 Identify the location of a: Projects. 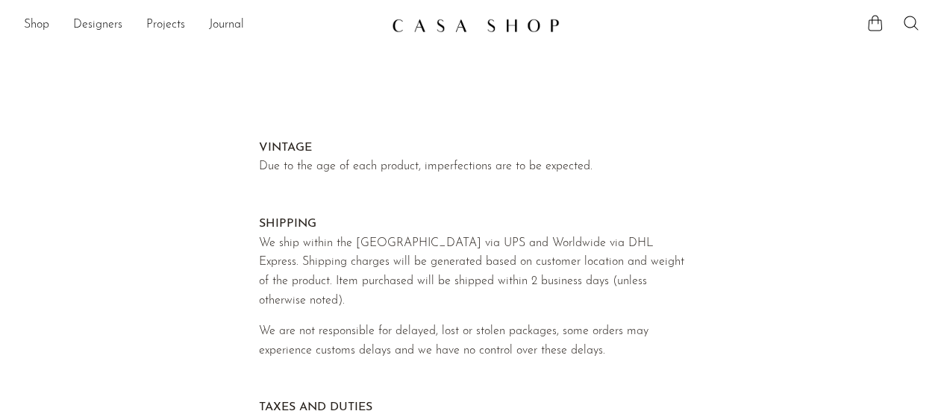
(166, 25).